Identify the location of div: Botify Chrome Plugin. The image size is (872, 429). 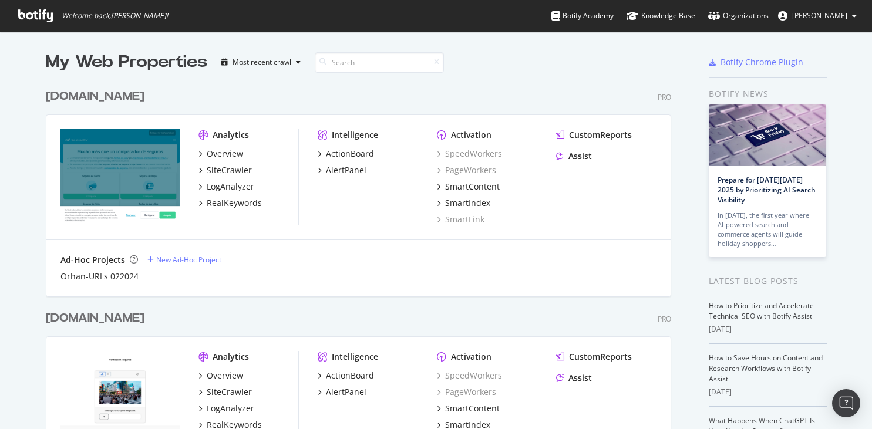
(762, 62).